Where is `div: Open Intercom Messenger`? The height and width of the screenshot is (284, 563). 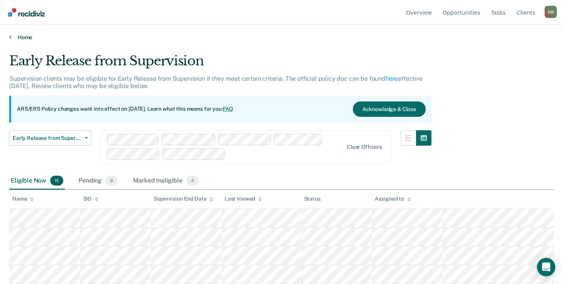 div: Open Intercom Messenger is located at coordinates (547, 267).